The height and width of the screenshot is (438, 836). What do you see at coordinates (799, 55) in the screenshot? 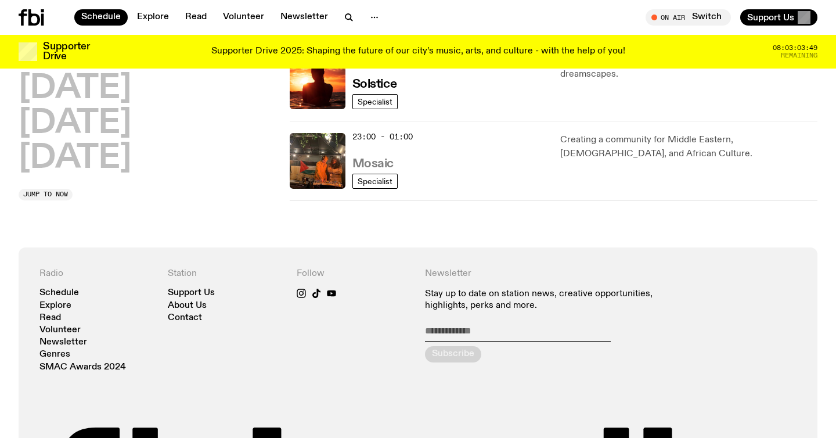
I see `span: Remaining` at bounding box center [799, 55].